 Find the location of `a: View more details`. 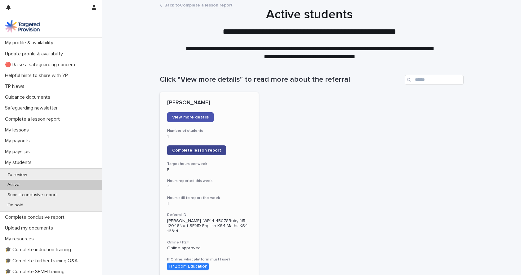

a: View more details is located at coordinates (190, 117).